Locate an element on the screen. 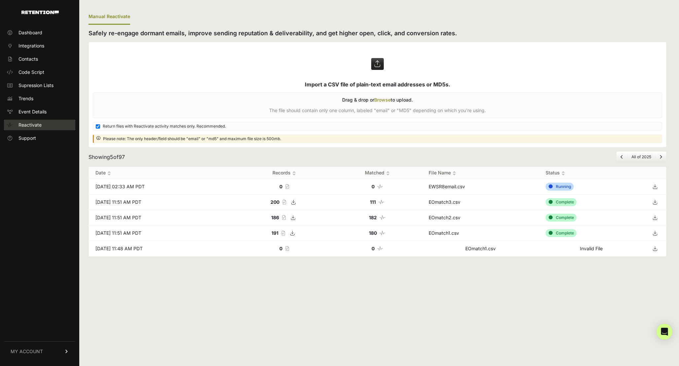 This screenshot has width=679, height=366. input: Return files with Reactivate activity matches only. Recommended. is located at coordinates (98, 126).